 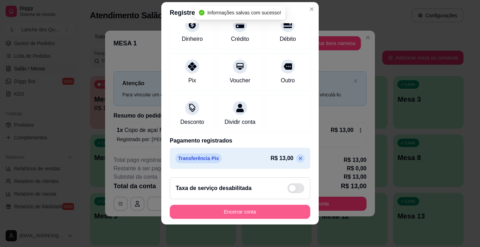 I want to click on p: Transferência Pix, so click(x=199, y=158).